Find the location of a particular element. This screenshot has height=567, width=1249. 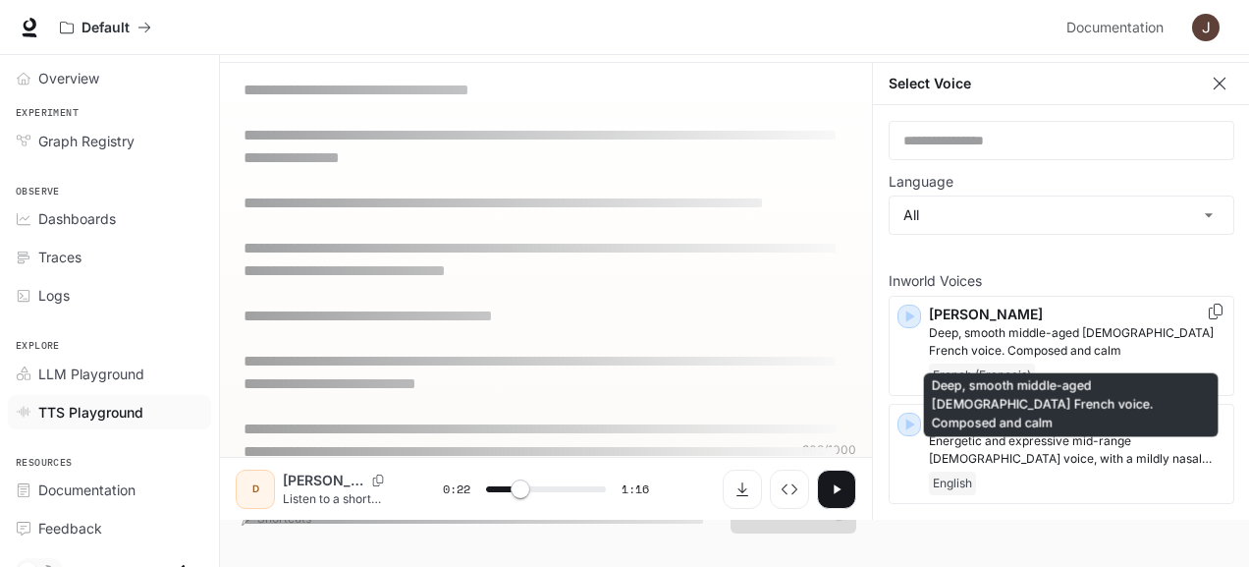

div: D is located at coordinates (255, 489).